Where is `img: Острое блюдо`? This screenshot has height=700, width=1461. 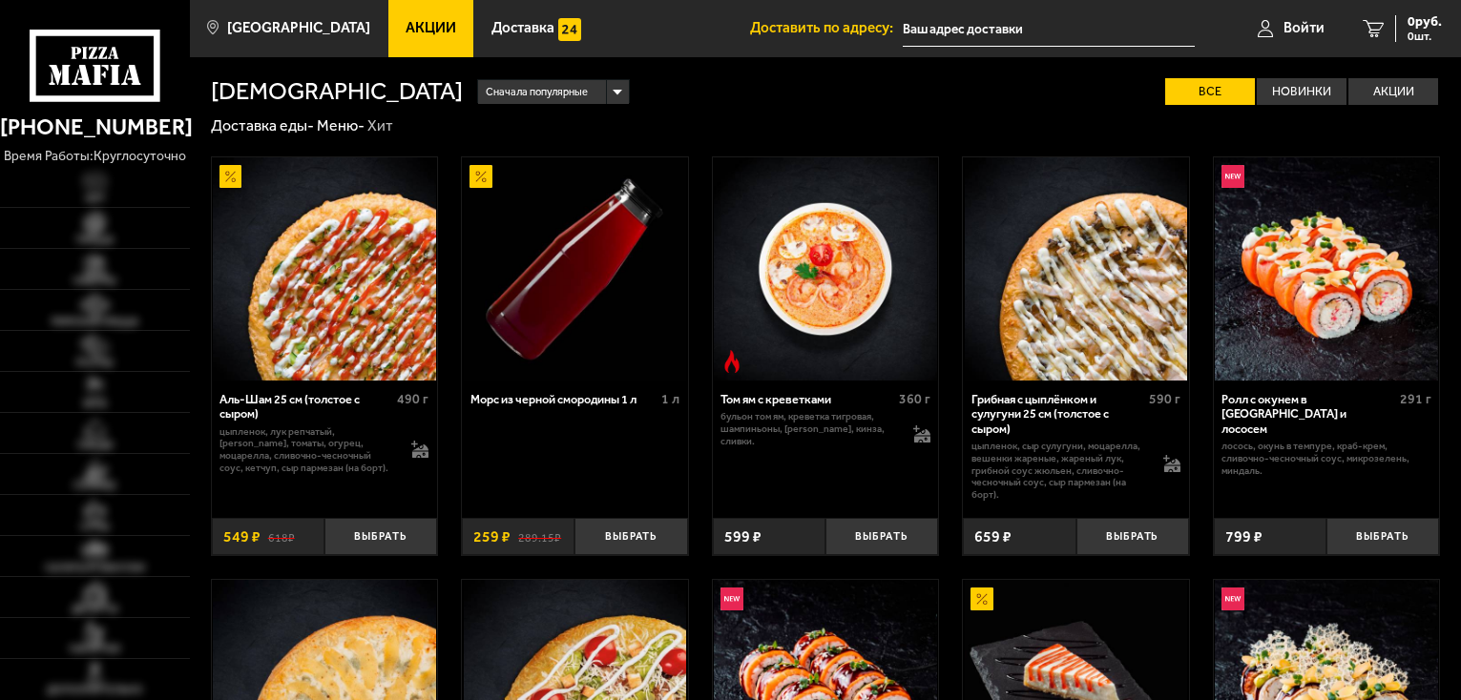
img: Острое блюдо is located at coordinates (732, 362).